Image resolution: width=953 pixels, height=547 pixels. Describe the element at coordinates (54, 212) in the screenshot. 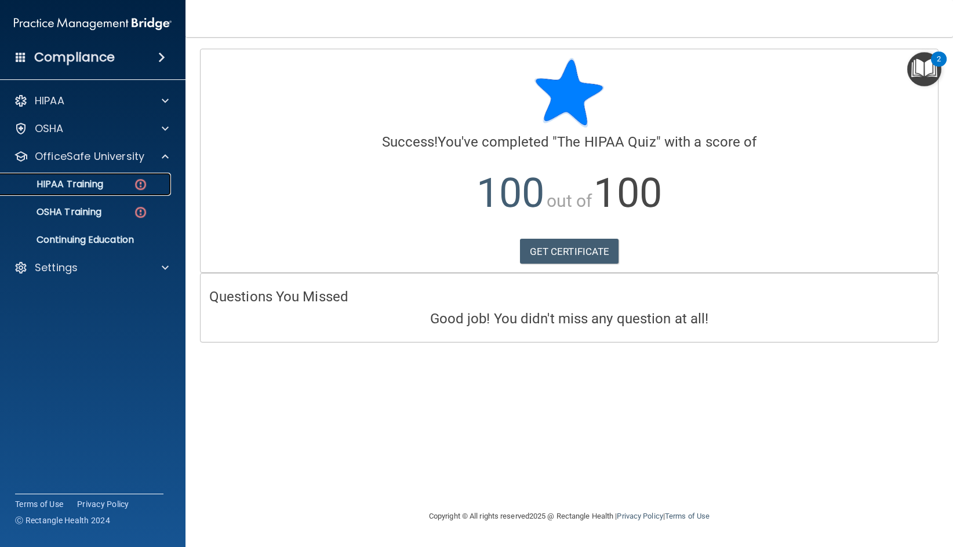

I see `p: OSHA Training` at that location.